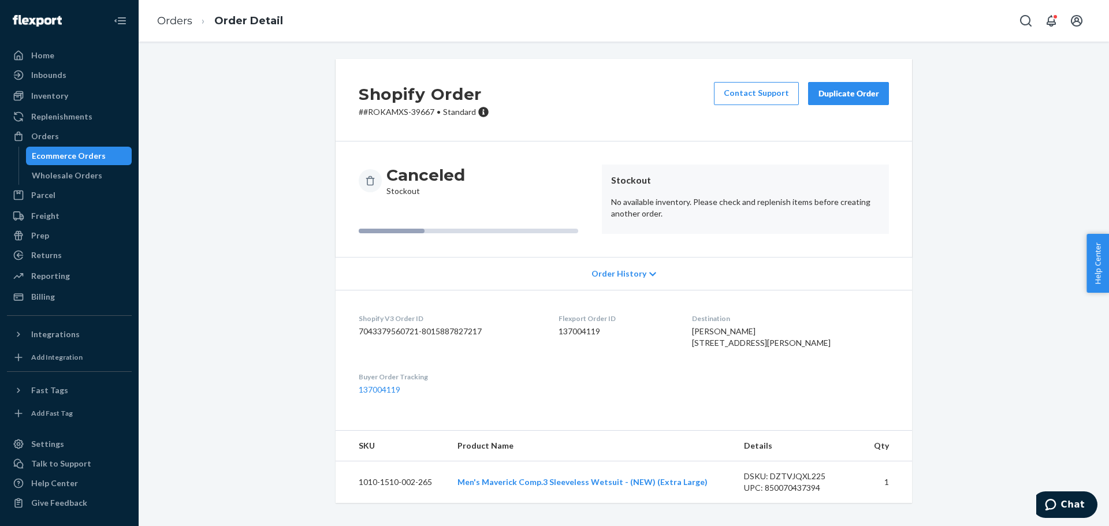 The height and width of the screenshot is (526, 1109). What do you see at coordinates (849, 94) in the screenshot?
I see `div: Duplicate Order` at bounding box center [849, 94].